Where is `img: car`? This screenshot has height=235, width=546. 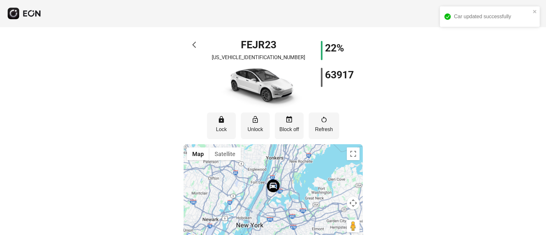 img: car is located at coordinates (258, 86).